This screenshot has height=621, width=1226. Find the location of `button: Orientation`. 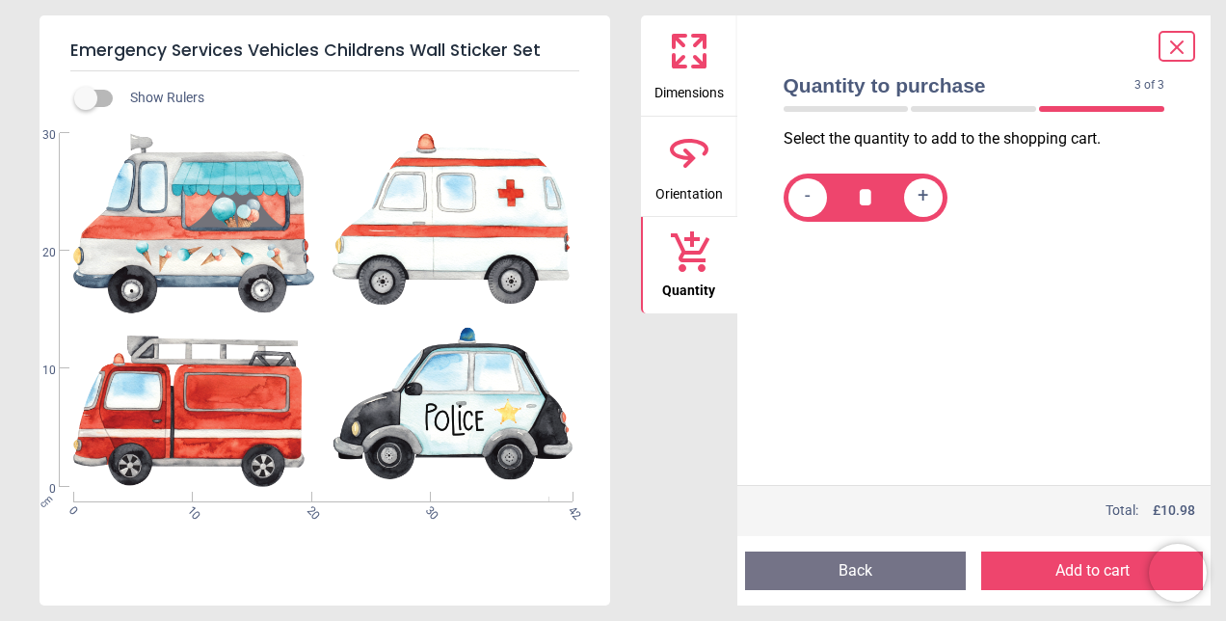

button: Orientation is located at coordinates (689, 167).